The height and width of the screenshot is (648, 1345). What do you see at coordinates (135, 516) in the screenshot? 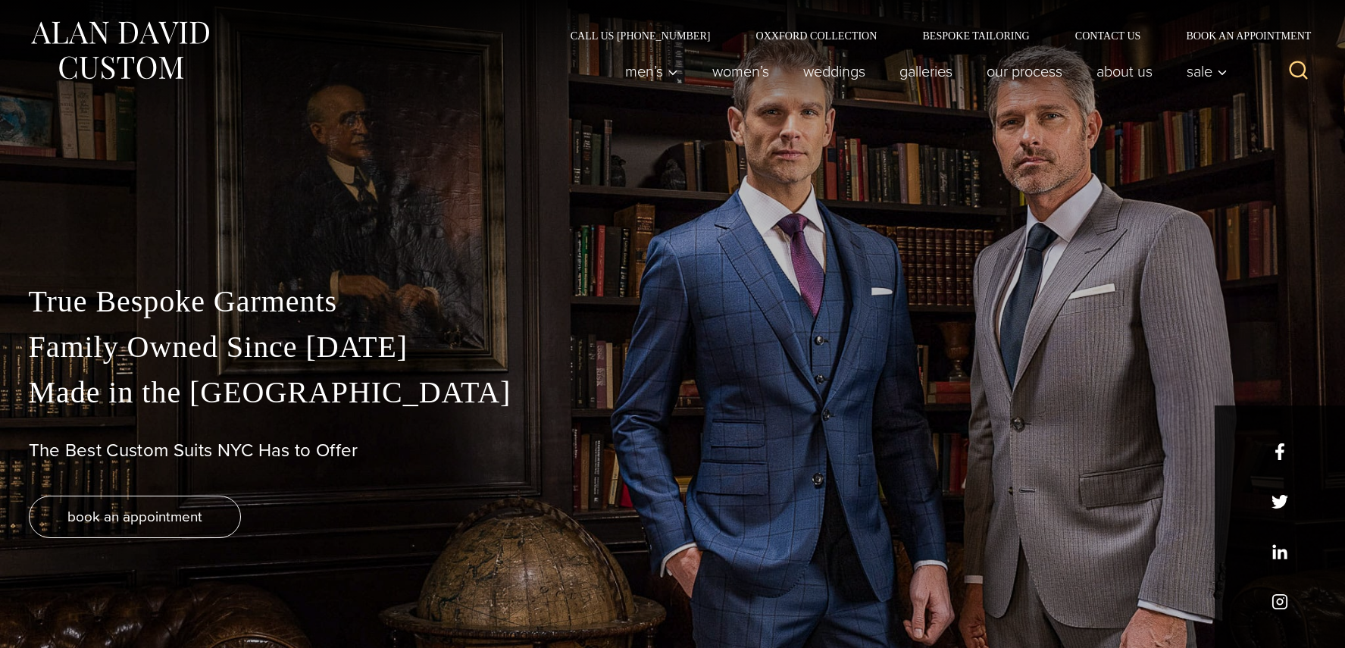
I see `span: book an appointment` at bounding box center [135, 516].